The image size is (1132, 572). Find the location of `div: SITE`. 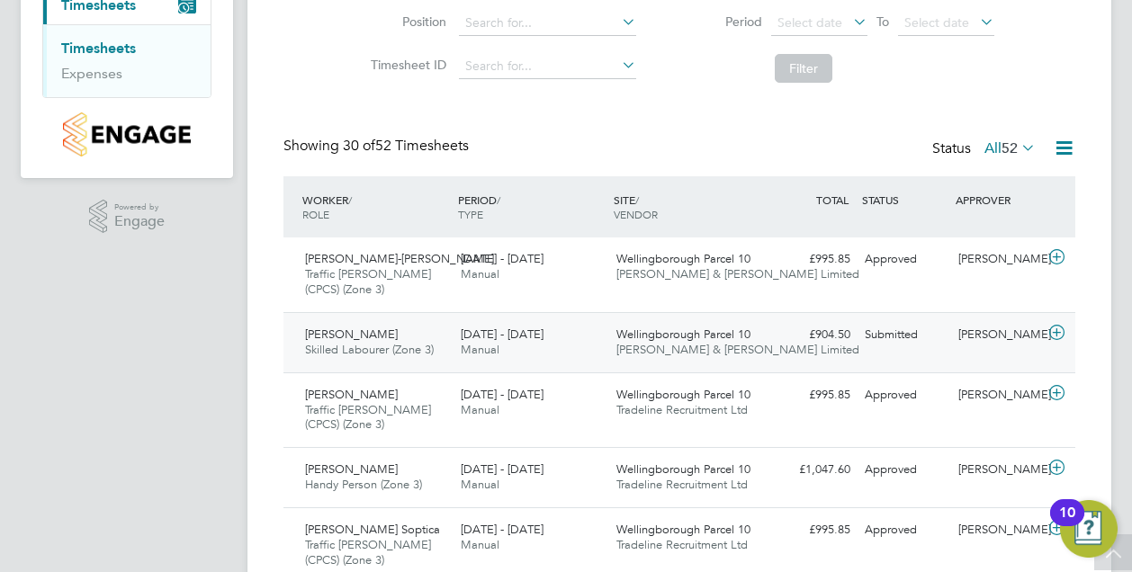

div: SITE is located at coordinates (686, 207).